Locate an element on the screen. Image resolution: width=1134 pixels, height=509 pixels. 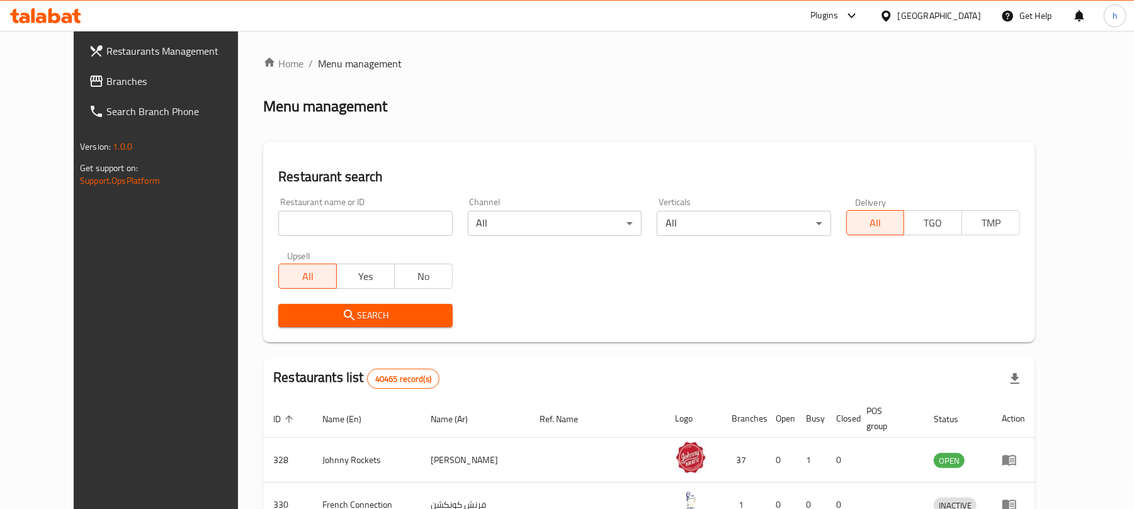
a: Branches is located at coordinates (171, 81).